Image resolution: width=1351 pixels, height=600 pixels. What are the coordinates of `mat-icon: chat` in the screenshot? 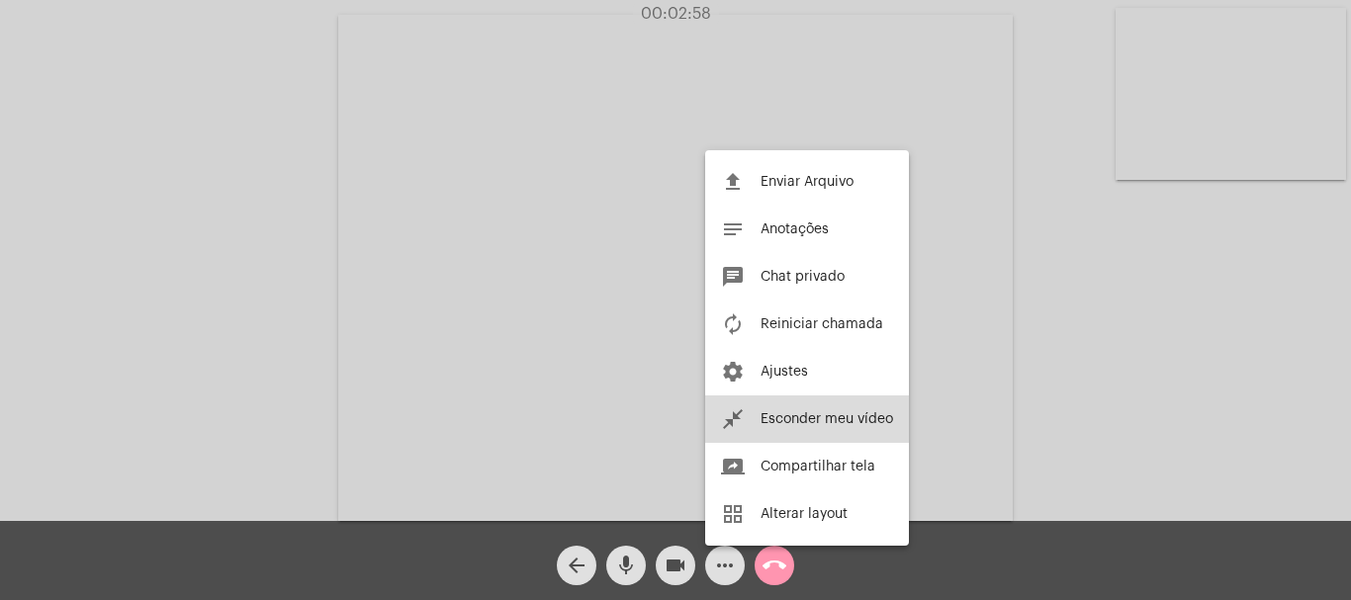 It's located at (733, 277).